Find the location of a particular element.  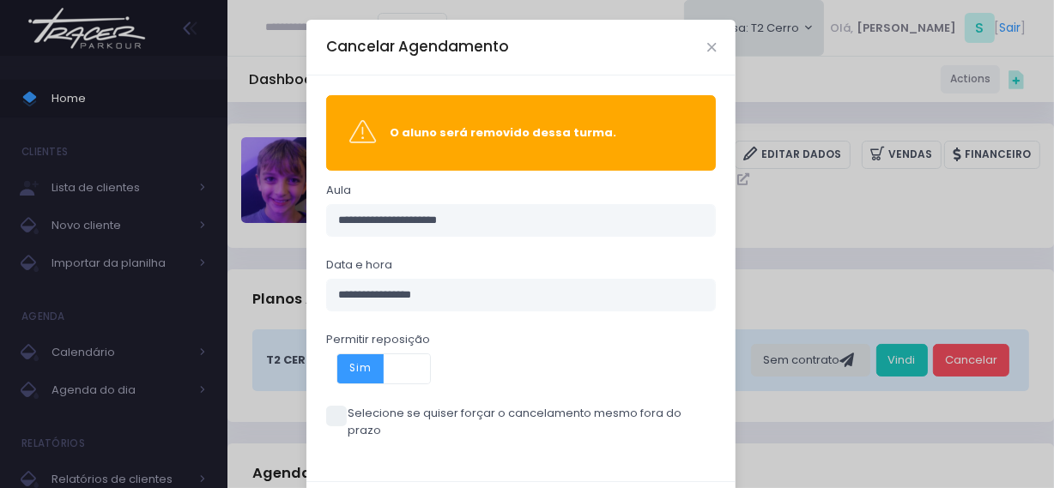

label: Data e hora is located at coordinates (359, 265).